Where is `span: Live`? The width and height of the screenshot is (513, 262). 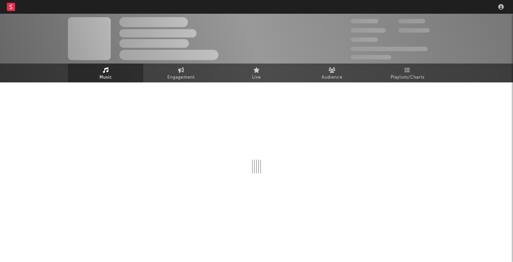
span: Live is located at coordinates (257, 78).